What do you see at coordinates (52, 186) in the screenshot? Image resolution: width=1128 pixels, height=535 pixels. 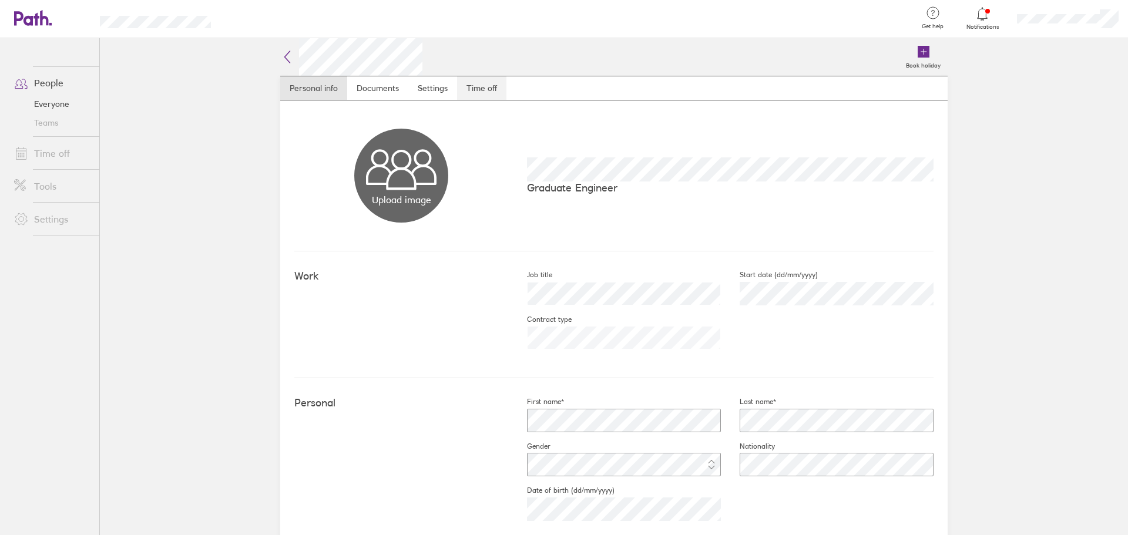 I see `a: Tools` at bounding box center [52, 186].